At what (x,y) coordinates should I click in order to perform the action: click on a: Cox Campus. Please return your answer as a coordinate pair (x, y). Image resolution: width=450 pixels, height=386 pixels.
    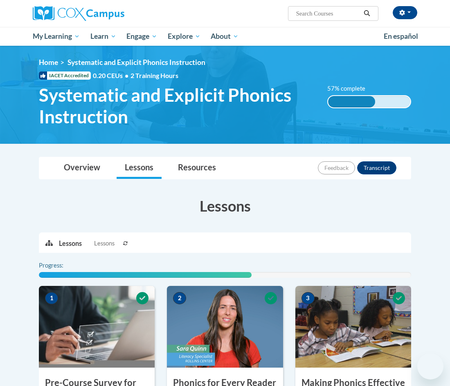
    Looking at the image, I should click on (92, 13).